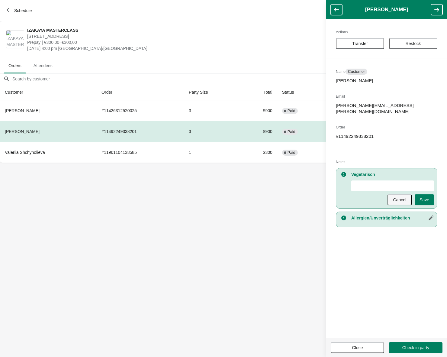 The width and height of the screenshot is (447, 357). What do you see at coordinates (400, 200) in the screenshot?
I see `span: Cancel` at bounding box center [400, 200].